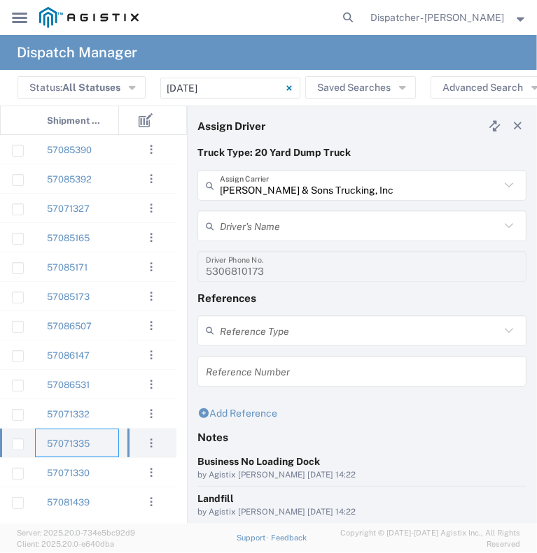 The image size is (537, 553). I want to click on a: Feedback, so click(288, 538).